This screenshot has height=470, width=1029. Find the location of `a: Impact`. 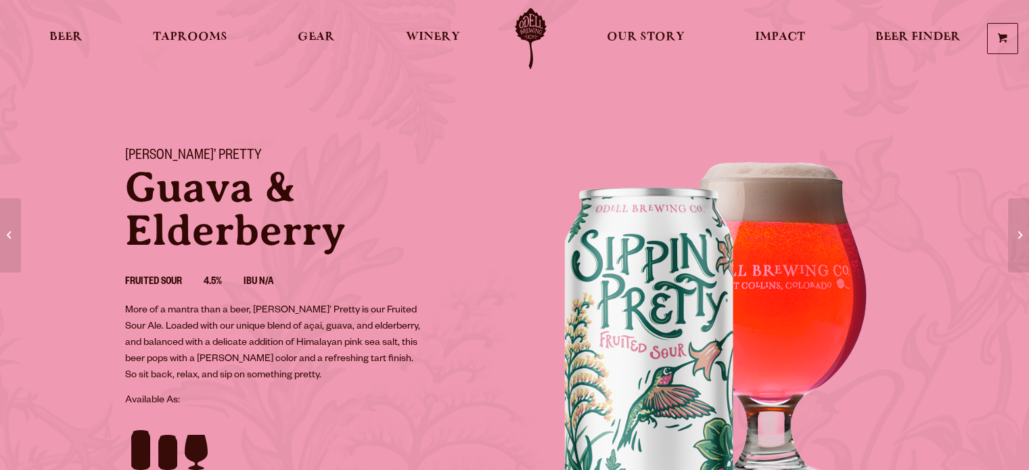

a: Impact is located at coordinates (780, 39).